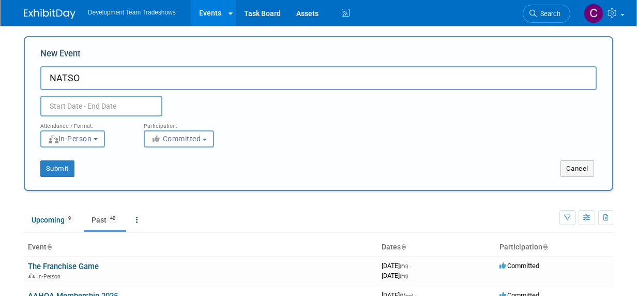 The image size is (637, 296). What do you see at coordinates (50, 14) in the screenshot?
I see `img: ExhibitDay` at bounding box center [50, 14].